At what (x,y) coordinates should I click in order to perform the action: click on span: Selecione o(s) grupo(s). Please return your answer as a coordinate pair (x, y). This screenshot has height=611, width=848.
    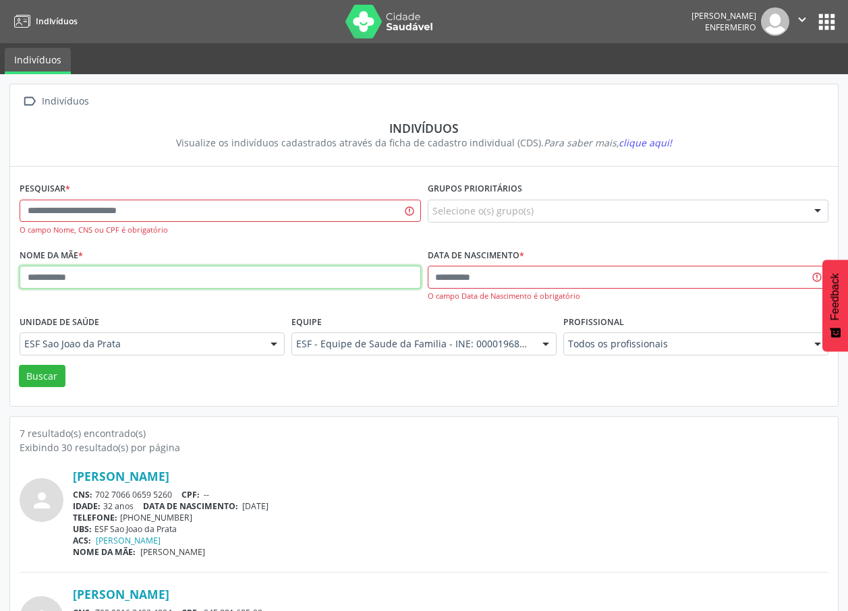
    Looking at the image, I should click on (483, 210).